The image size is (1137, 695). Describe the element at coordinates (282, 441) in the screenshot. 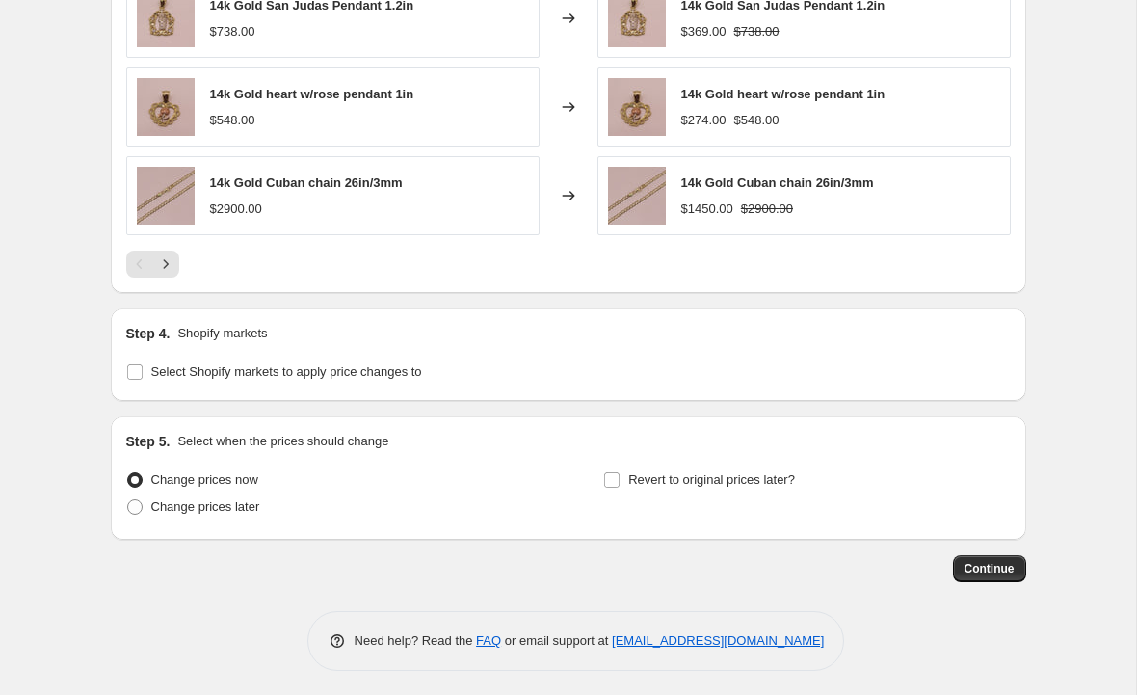

I see `p: Select when the prices should change` at that location.